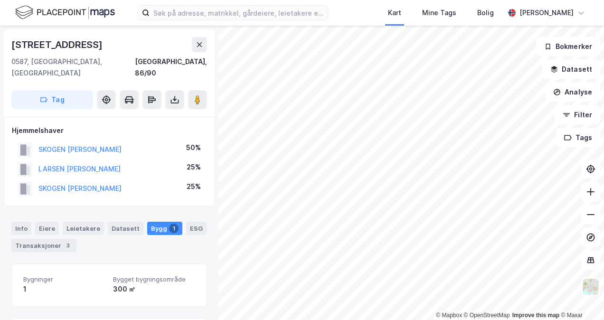 The height and width of the screenshot is (320, 604). I want to click on div: 50%, so click(193, 148).